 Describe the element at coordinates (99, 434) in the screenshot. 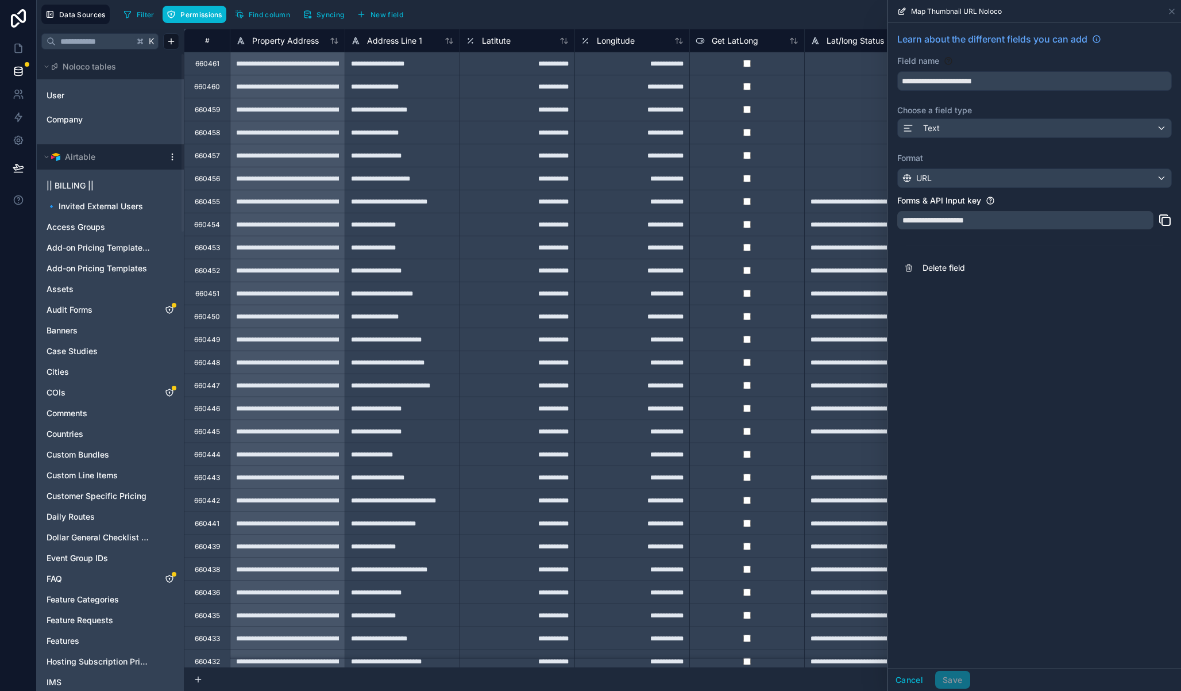

I see `a: Countries` at that location.